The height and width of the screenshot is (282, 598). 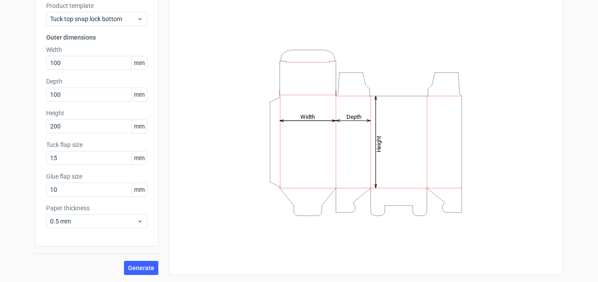 What do you see at coordinates (141, 268) in the screenshot?
I see `span: Generate` at bounding box center [141, 268].